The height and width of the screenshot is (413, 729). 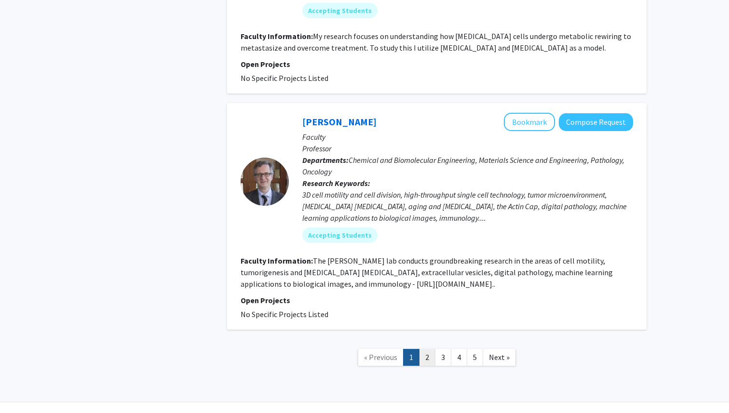 What do you see at coordinates (380, 357) in the screenshot?
I see `a: Previous Page` at bounding box center [380, 357].